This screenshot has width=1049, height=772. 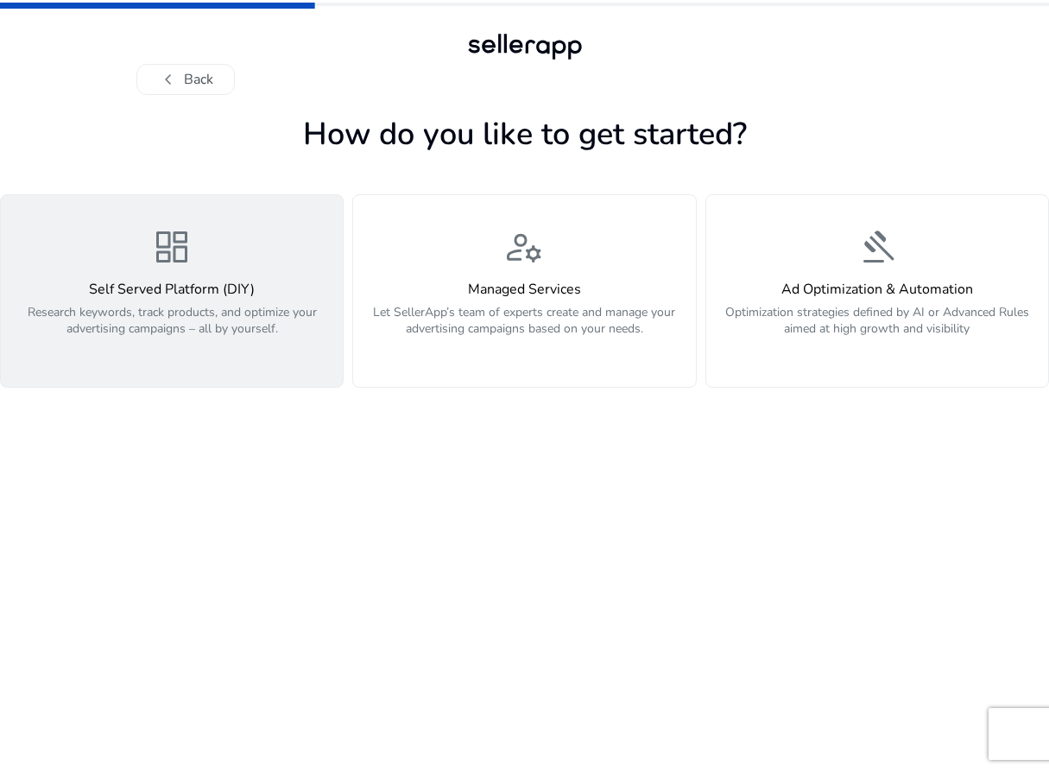 What do you see at coordinates (172, 289) in the screenshot?
I see `h4: Self Served Platform (DIY)` at bounding box center [172, 289].